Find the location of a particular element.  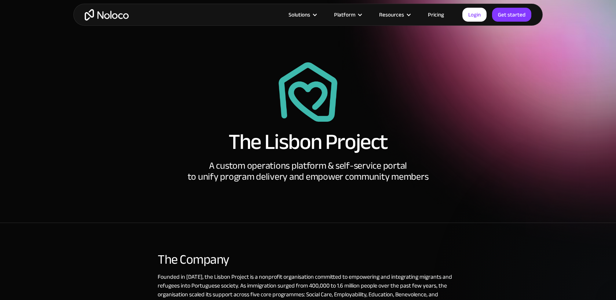

a: Get started is located at coordinates (511, 15).